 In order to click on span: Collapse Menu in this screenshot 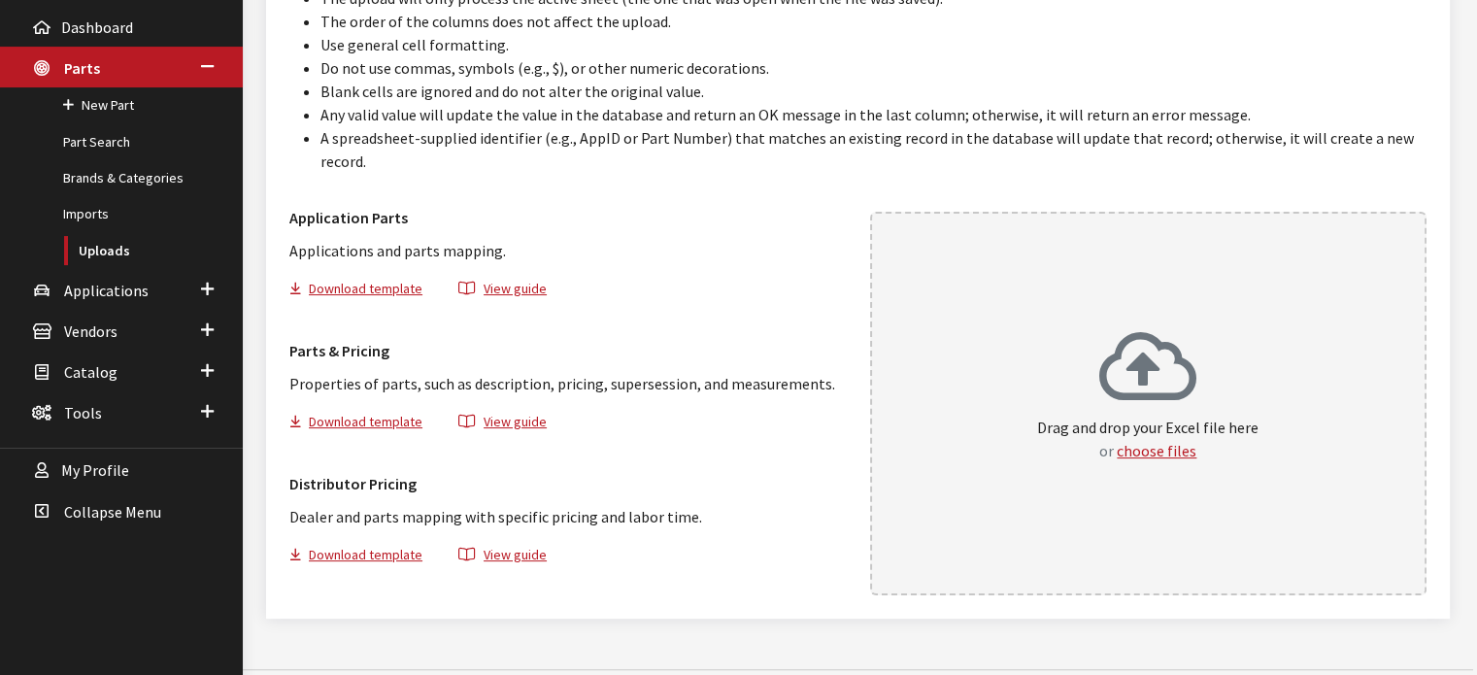, I will do `click(113, 512)`.